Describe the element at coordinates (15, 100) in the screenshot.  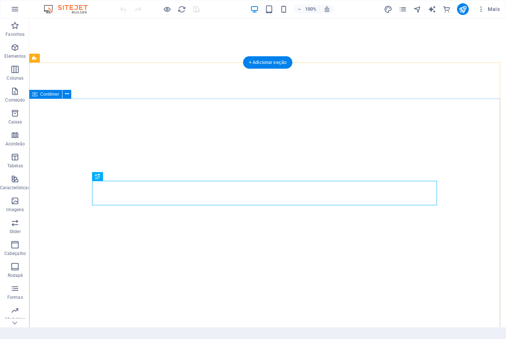
I see `p: Conteúdo` at that location.